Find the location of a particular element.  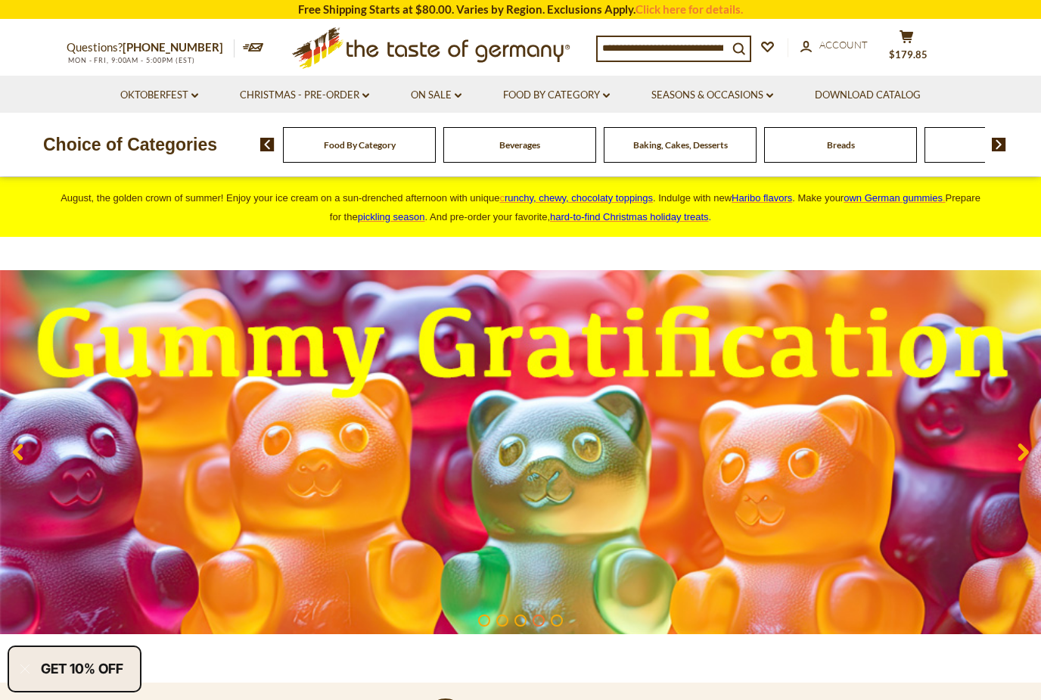

a: Baking, Cakes, Desserts is located at coordinates (680, 144).